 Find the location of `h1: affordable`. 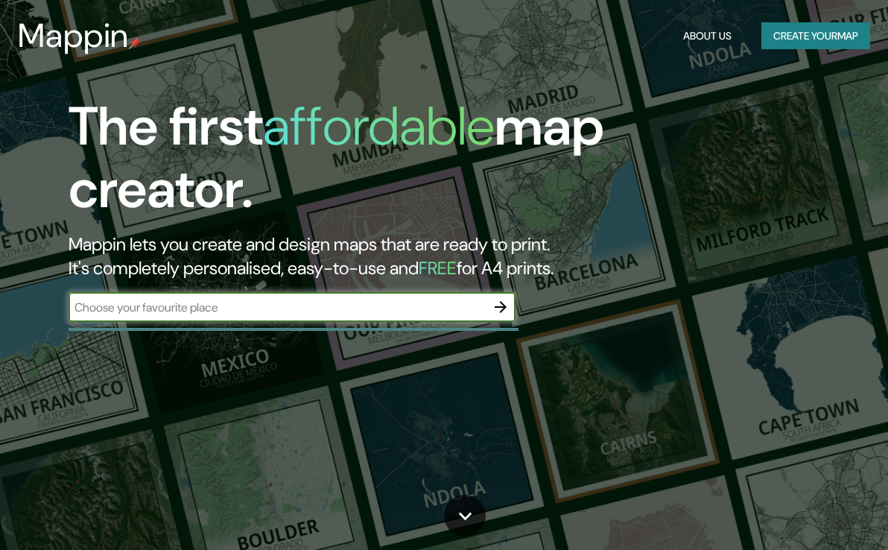

h1: affordable is located at coordinates (378, 126).